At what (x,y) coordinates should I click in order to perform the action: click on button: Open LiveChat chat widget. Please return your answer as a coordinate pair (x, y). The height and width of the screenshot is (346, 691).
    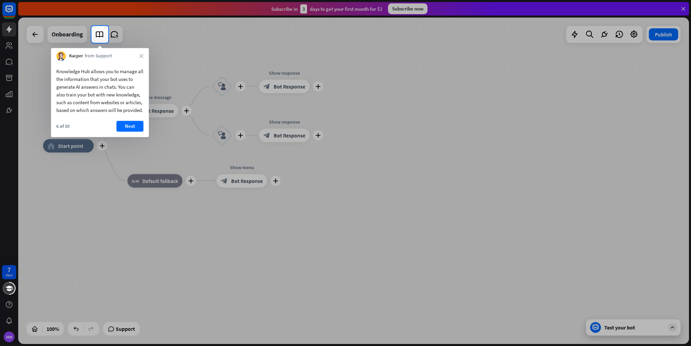
    Looking at the image, I should click on (16, 13).